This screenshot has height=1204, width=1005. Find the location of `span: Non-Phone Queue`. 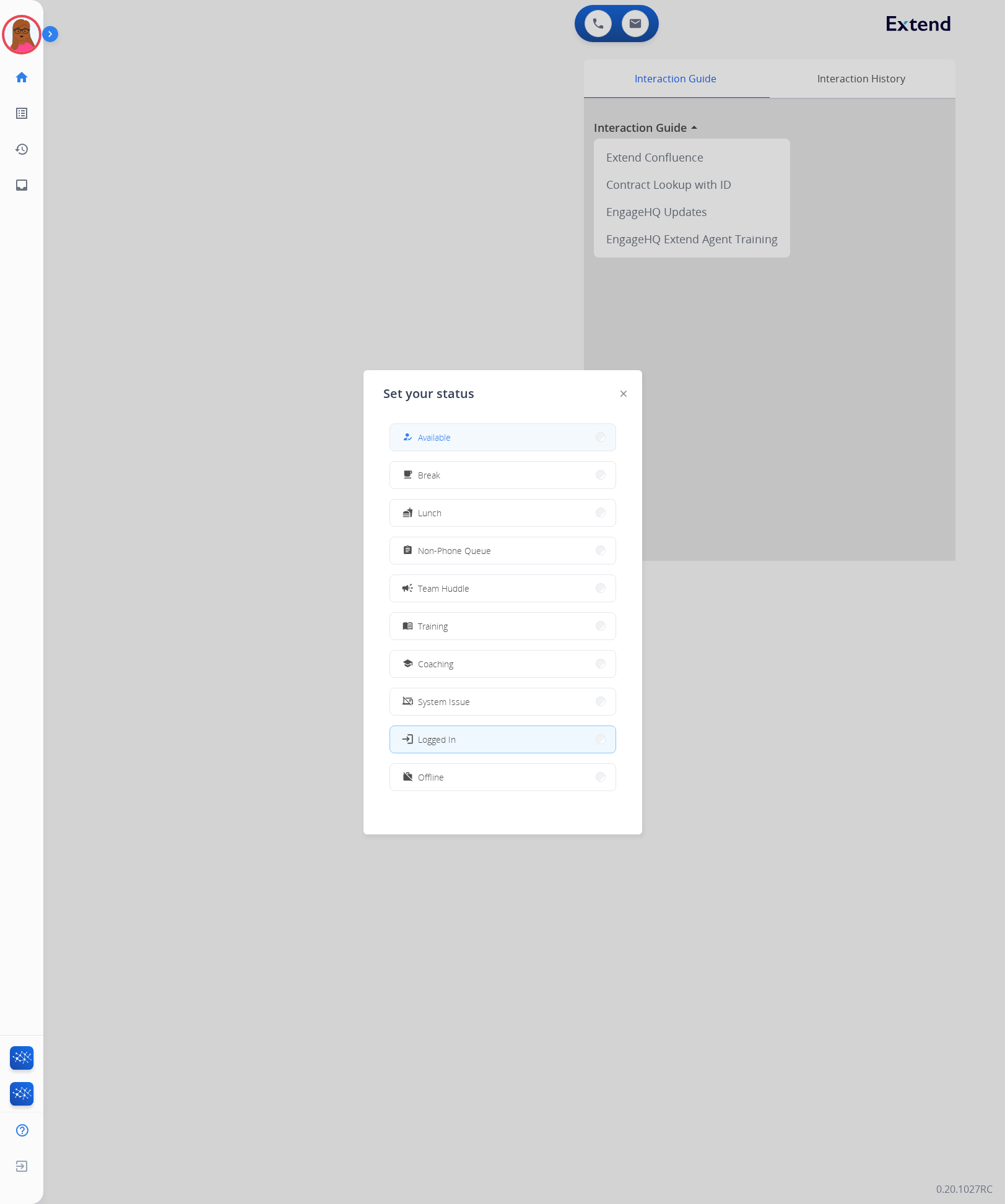

span: Non-Phone Queue is located at coordinates (454, 550).